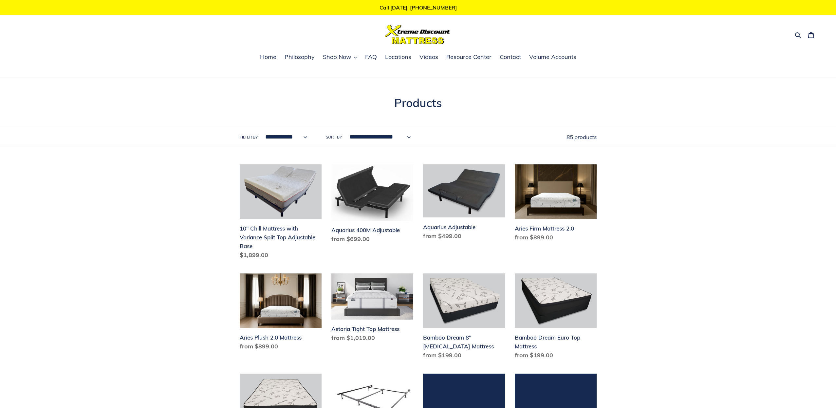 This screenshot has width=836, height=408. I want to click on span: Locations, so click(398, 57).